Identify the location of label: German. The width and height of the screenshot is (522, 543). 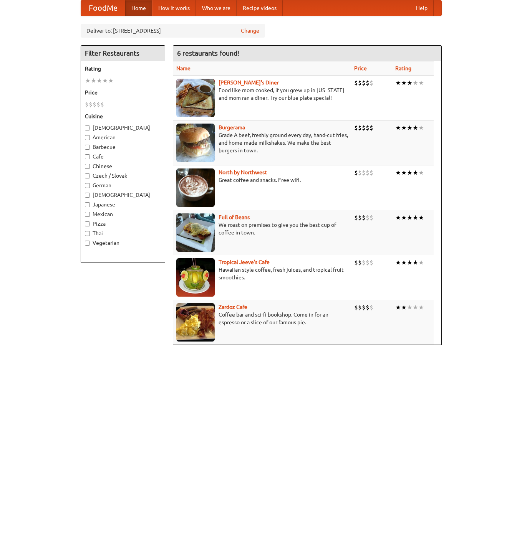
(123, 186).